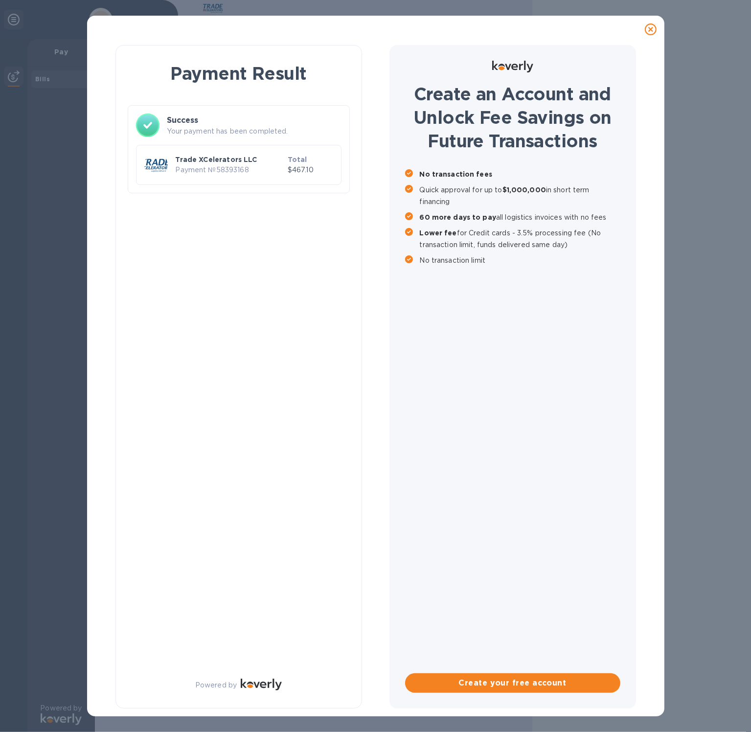 The width and height of the screenshot is (751, 732). I want to click on b: No transaction fees, so click(456, 174).